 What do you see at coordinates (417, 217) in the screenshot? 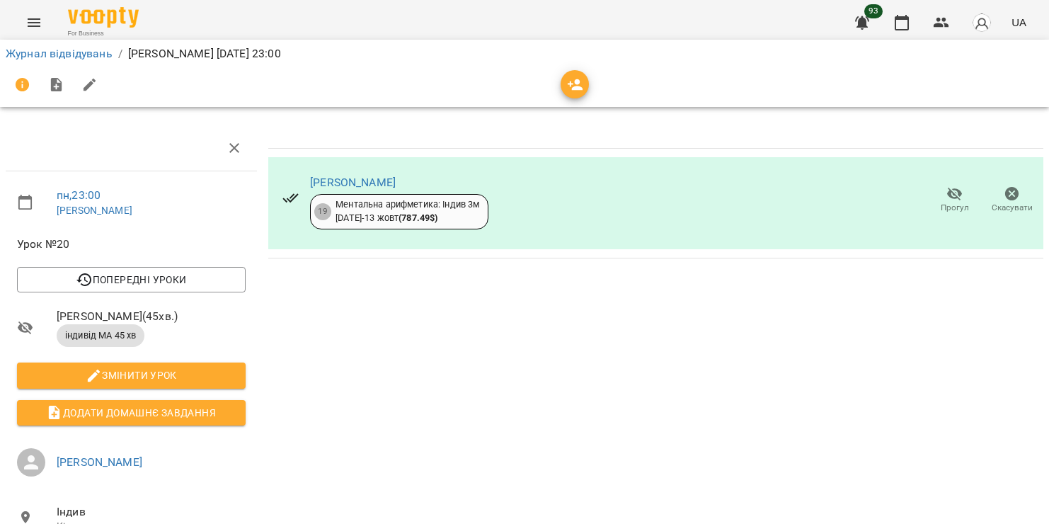
I see `b: ( 787.49 $ )` at bounding box center [417, 217].